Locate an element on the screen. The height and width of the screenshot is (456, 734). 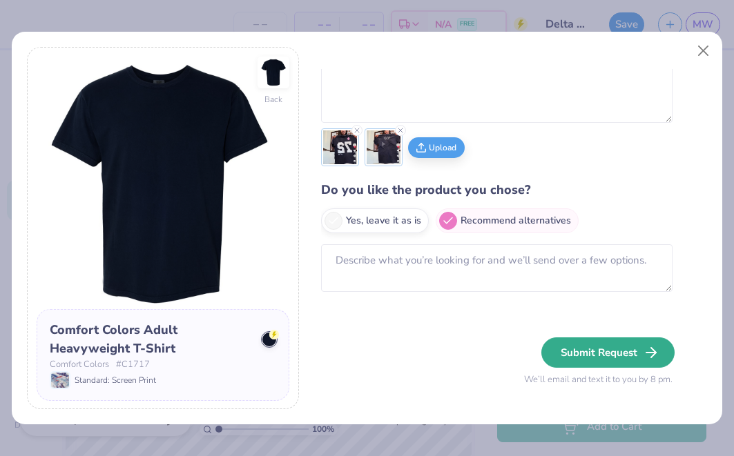
span: Comfort Colors is located at coordinates (79, 365).